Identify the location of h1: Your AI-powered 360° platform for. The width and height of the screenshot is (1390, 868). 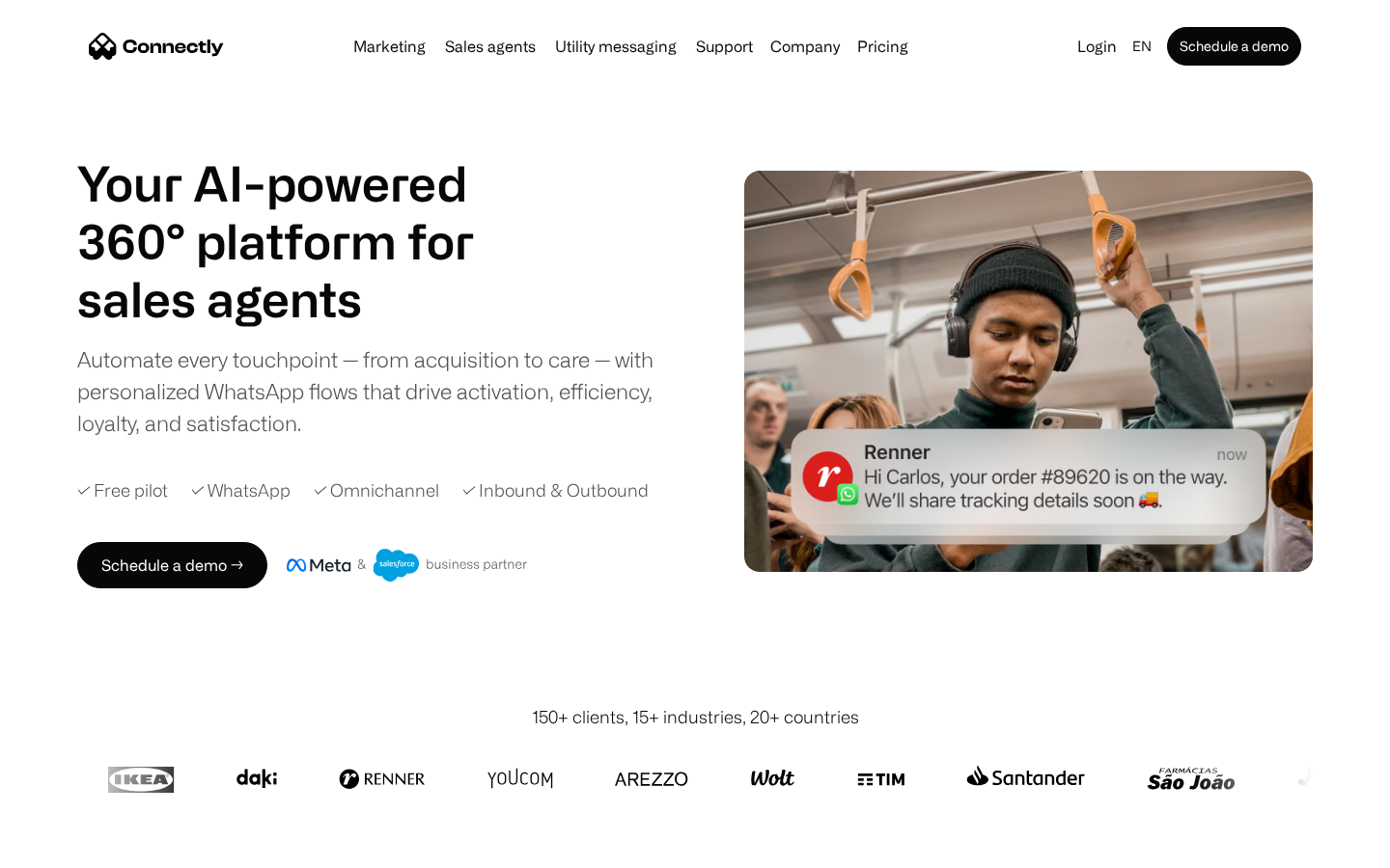
(299, 212).